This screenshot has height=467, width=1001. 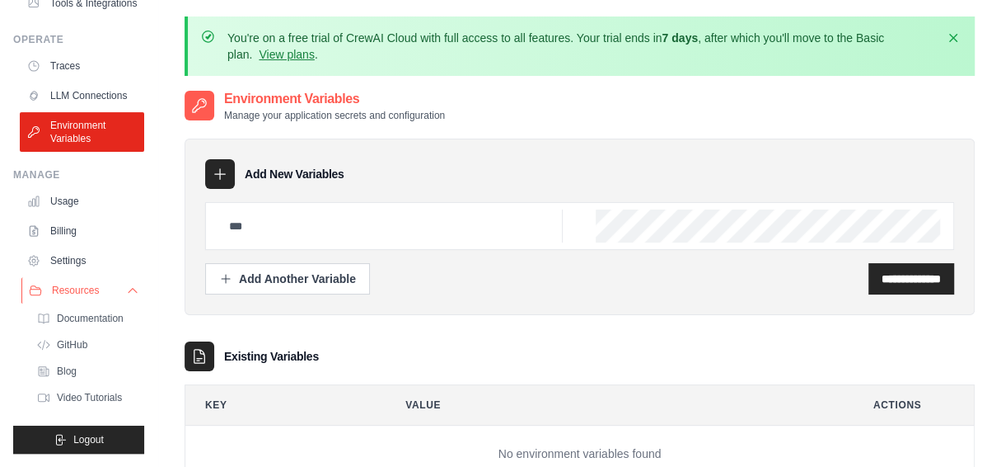 What do you see at coordinates (581, 46) in the screenshot?
I see `p: You're on a free trial of CrewAI Cloud with full access to all features. Your trial ends in , aft...` at bounding box center [581, 46].